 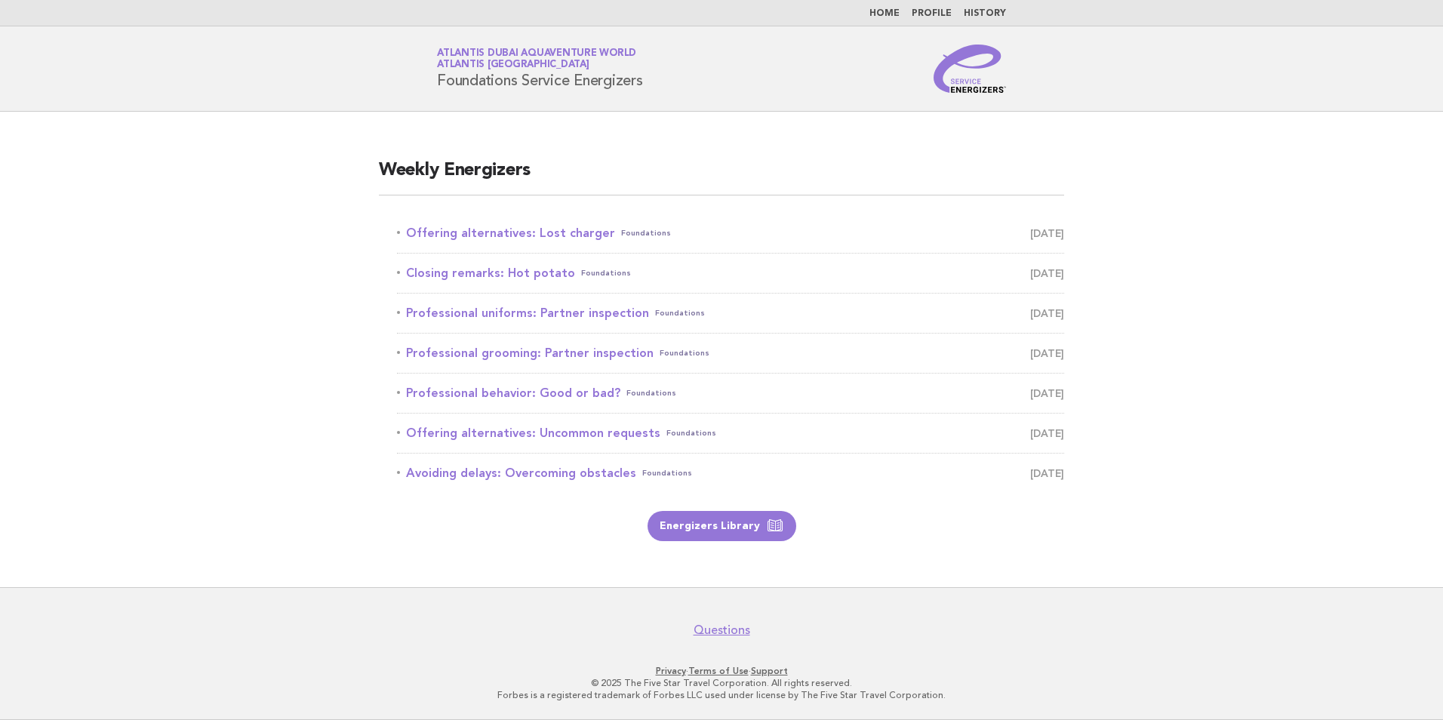 What do you see at coordinates (722, 177) in the screenshot?
I see `h2: Weekly Energizers` at bounding box center [722, 177].